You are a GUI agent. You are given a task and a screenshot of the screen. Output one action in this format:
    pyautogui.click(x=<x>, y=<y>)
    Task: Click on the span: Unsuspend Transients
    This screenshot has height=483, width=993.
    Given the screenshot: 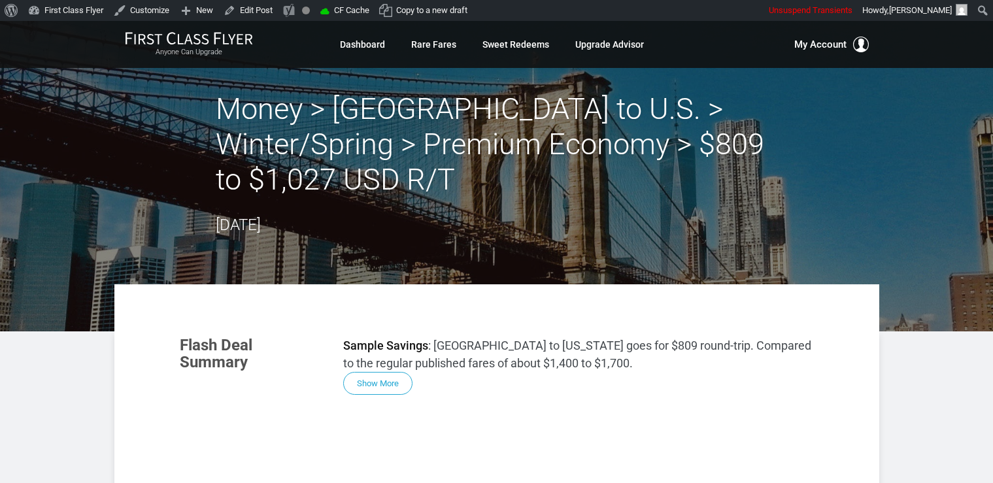 What is the action you would take?
    pyautogui.click(x=811, y=10)
    